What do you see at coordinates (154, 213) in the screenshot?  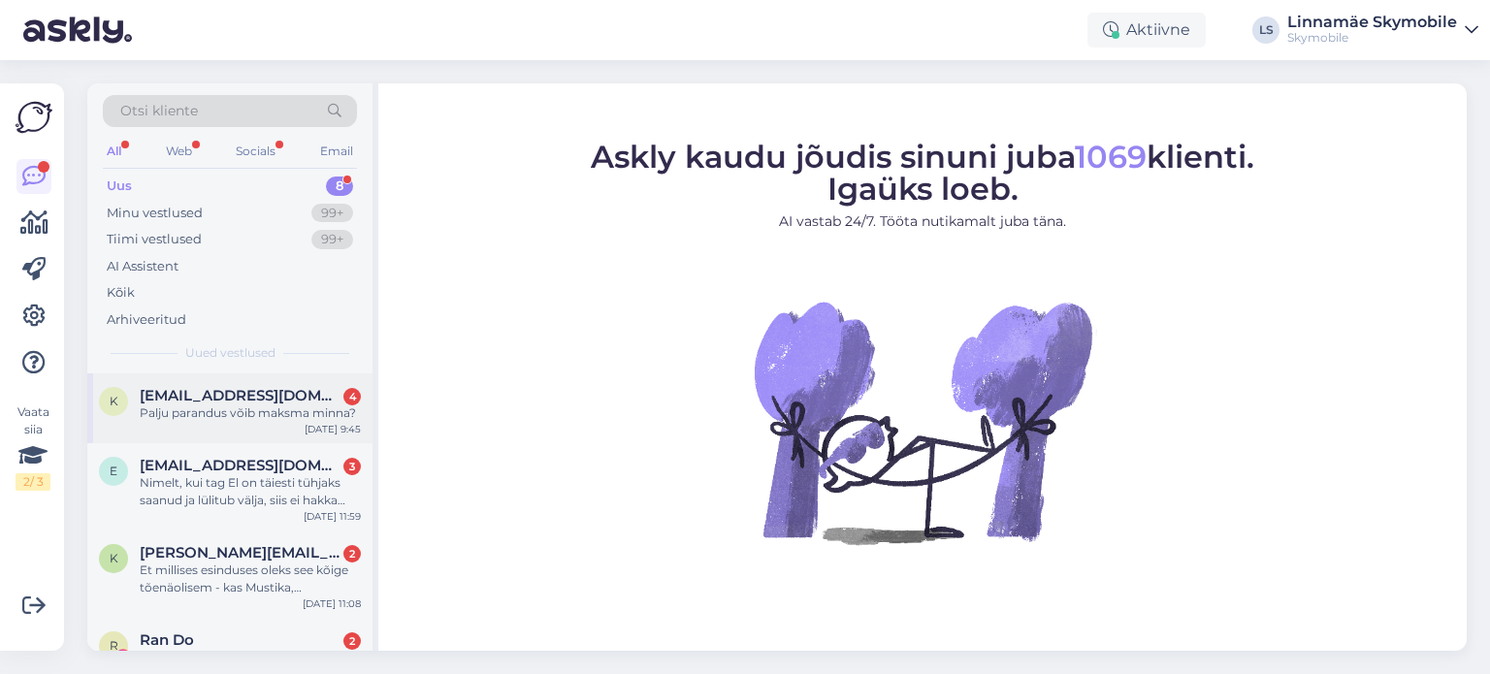 I see `div: Minu vestlused` at bounding box center [154, 213].